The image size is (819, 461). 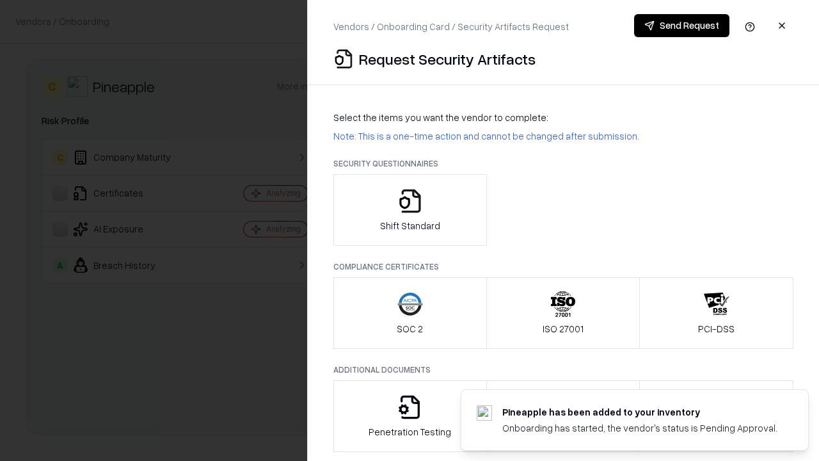 I want to click on button: PCI-DSS, so click(x=716, y=313).